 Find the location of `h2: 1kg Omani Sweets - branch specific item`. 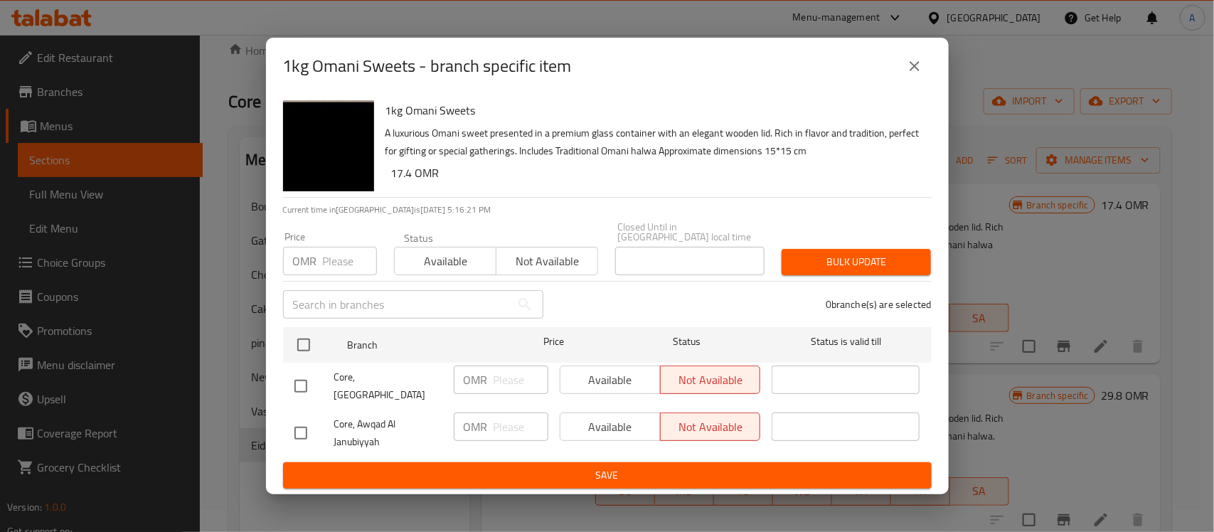

h2: 1kg Omani Sweets - branch specific item is located at coordinates (427, 66).